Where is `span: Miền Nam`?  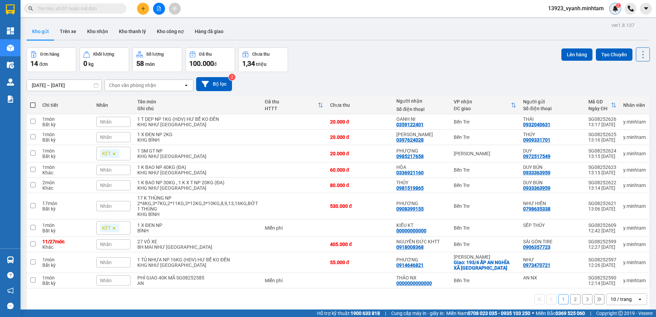 span: Miền Nam is located at coordinates (488, 314).